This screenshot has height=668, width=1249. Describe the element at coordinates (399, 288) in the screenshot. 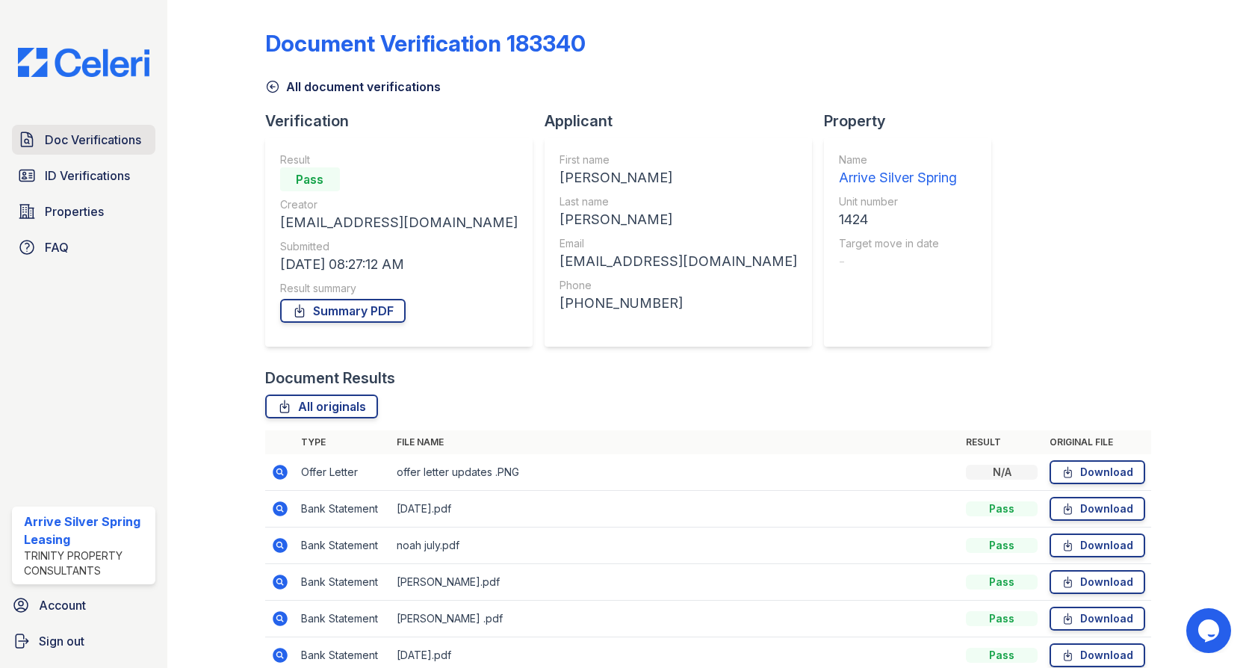

I see `div: Result summary` at that location.